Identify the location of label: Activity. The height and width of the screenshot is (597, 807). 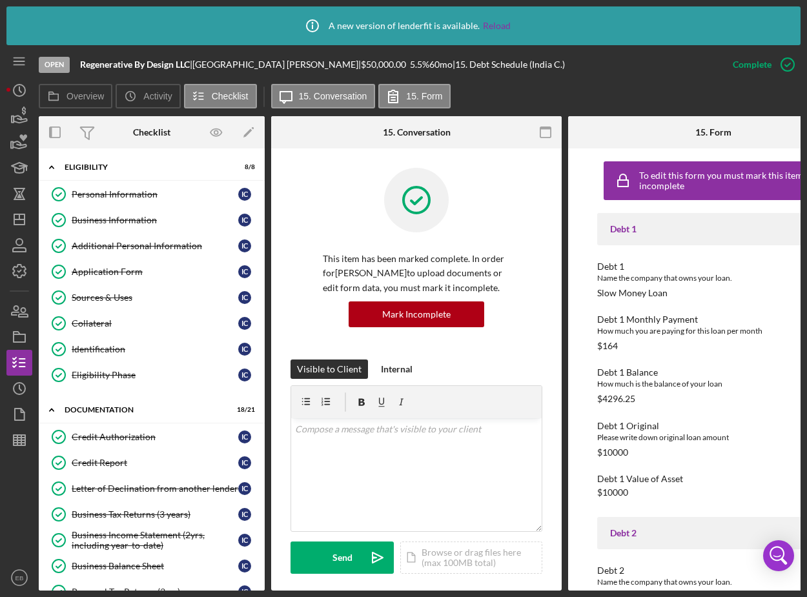
(157, 96).